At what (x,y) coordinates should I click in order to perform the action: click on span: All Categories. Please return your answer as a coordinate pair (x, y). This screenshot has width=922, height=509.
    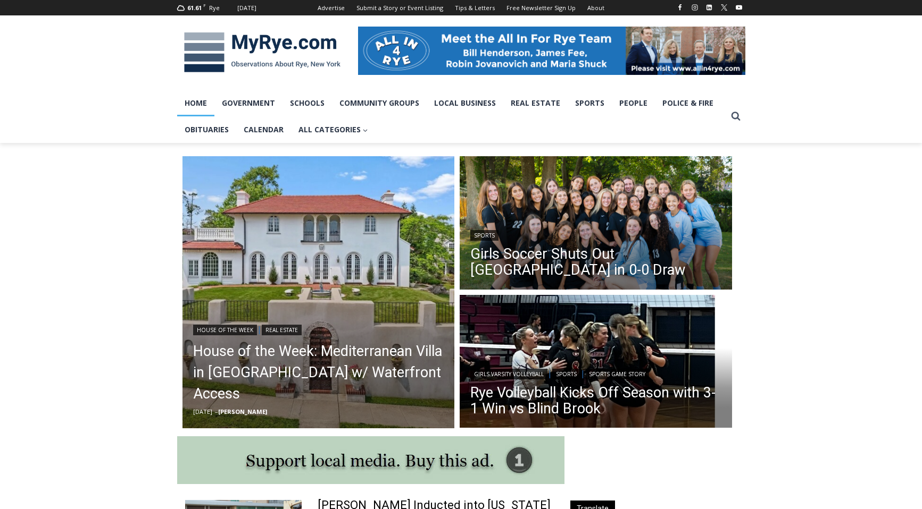
    Looking at the image, I should click on (333, 130).